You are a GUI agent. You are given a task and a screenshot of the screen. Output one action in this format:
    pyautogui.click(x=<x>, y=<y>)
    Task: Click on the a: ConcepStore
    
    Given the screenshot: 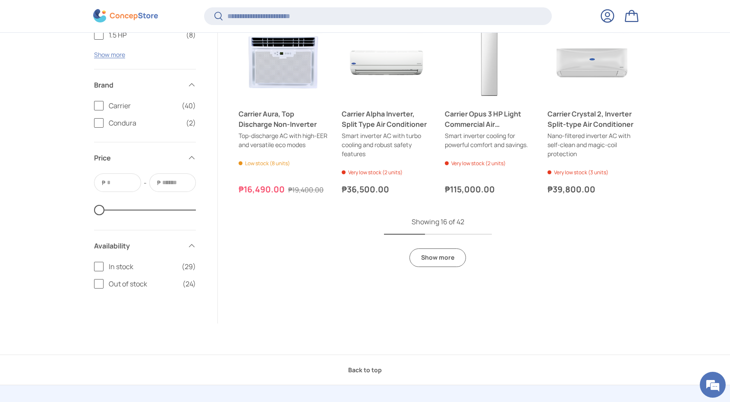 What is the action you would take?
    pyautogui.click(x=125, y=16)
    